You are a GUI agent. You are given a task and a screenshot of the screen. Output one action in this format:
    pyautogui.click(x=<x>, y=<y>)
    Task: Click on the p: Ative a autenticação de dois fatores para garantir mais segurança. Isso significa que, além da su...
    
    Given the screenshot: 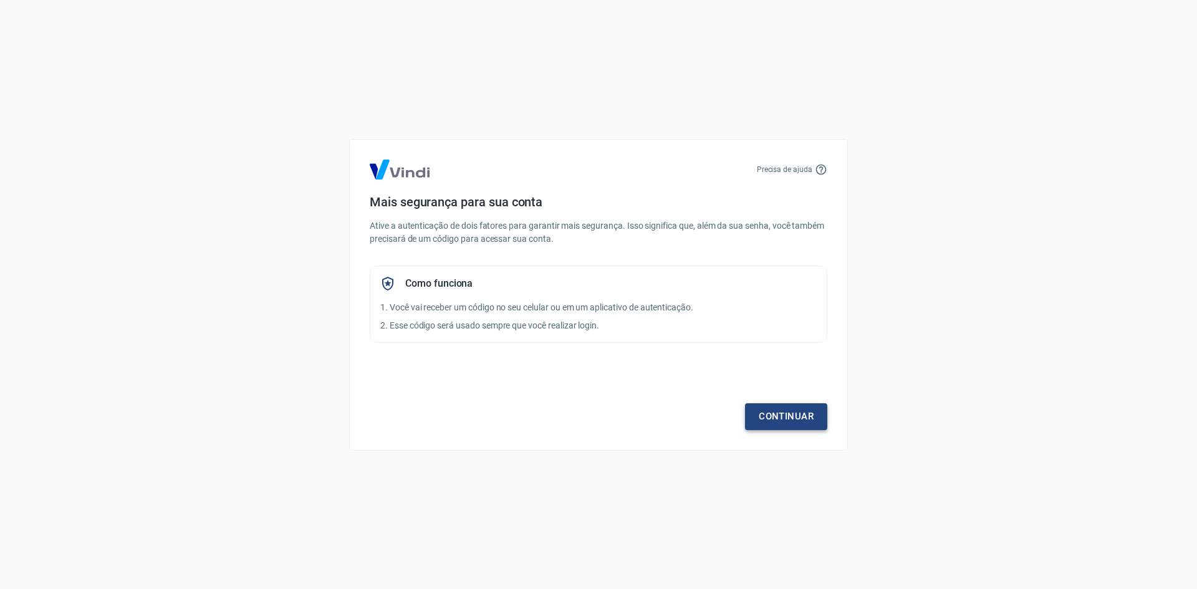 What is the action you would take?
    pyautogui.click(x=598, y=232)
    